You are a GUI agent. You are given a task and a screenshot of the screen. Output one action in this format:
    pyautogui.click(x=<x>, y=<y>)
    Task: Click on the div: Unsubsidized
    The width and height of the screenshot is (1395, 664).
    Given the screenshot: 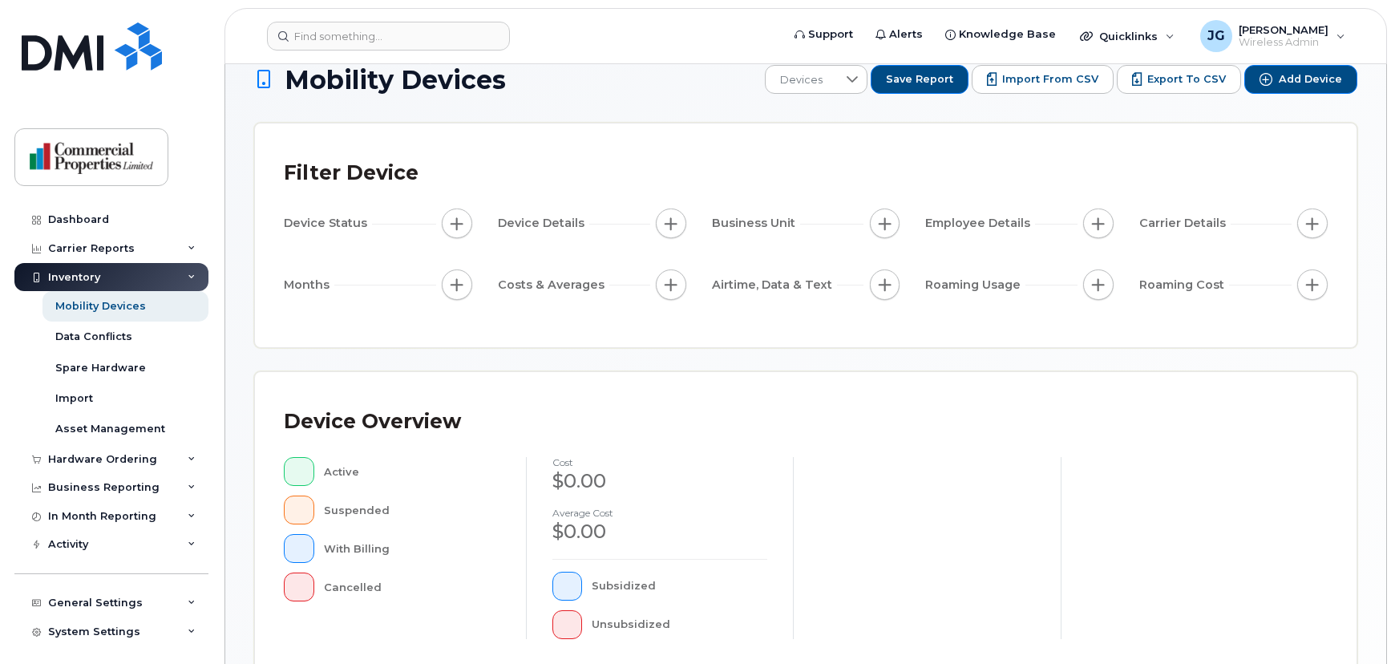 What is the action you would take?
    pyautogui.click(x=679, y=625)
    